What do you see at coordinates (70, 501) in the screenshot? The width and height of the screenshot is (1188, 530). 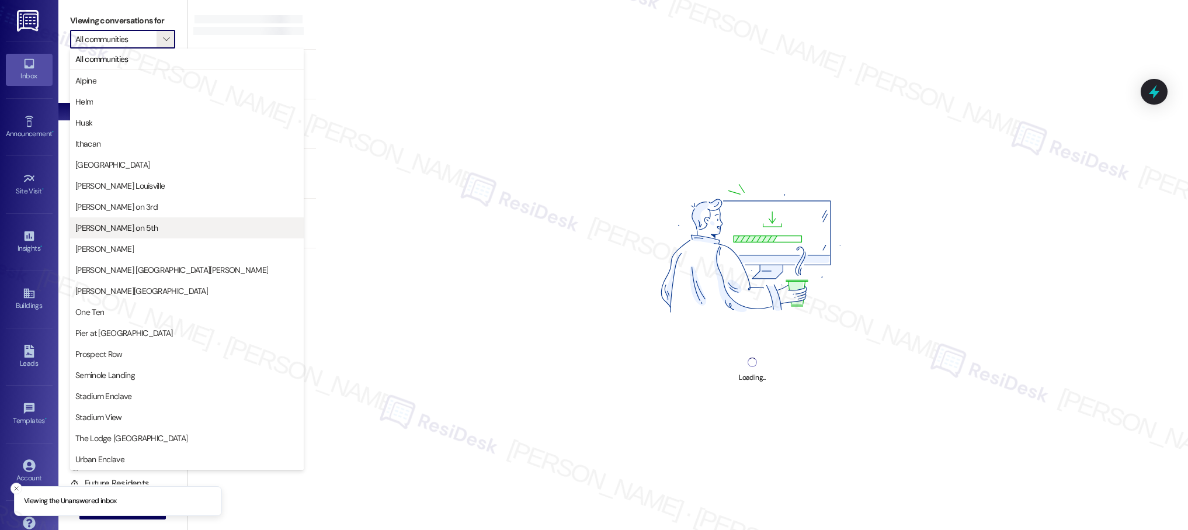 I see `p: Viewing the Unanswered inbox` at bounding box center [70, 501].